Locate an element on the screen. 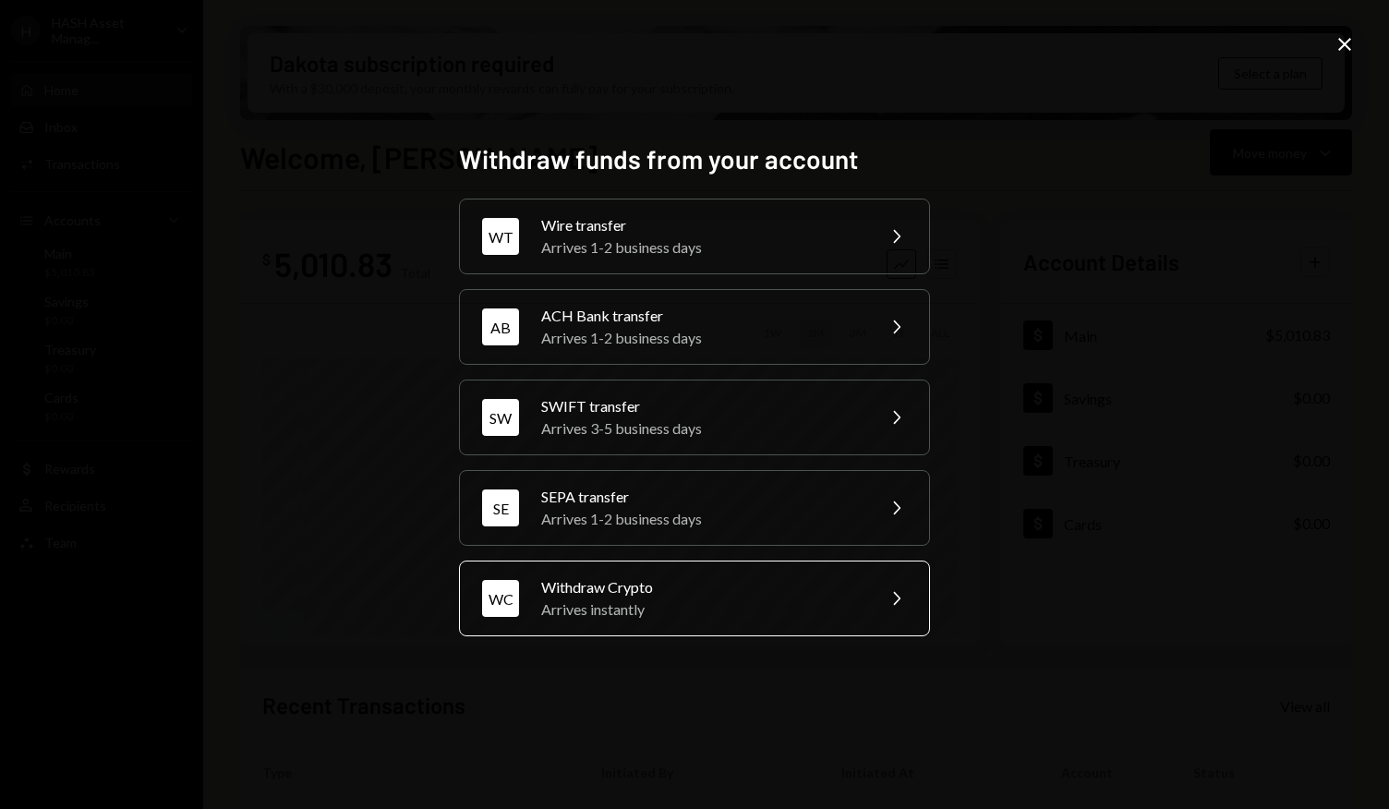 The height and width of the screenshot is (809, 1389). div: WT is located at coordinates (500, 236).